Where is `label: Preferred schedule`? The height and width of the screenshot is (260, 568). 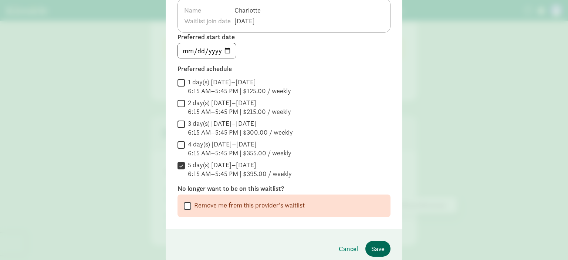
label: Preferred schedule is located at coordinates (284, 69).